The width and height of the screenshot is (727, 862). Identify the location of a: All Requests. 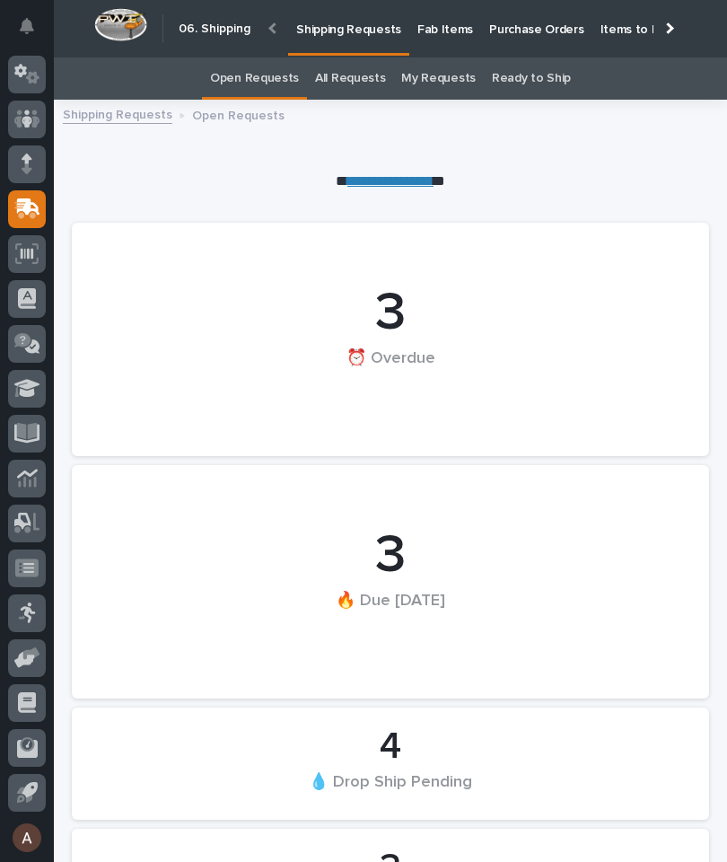
(350, 78).